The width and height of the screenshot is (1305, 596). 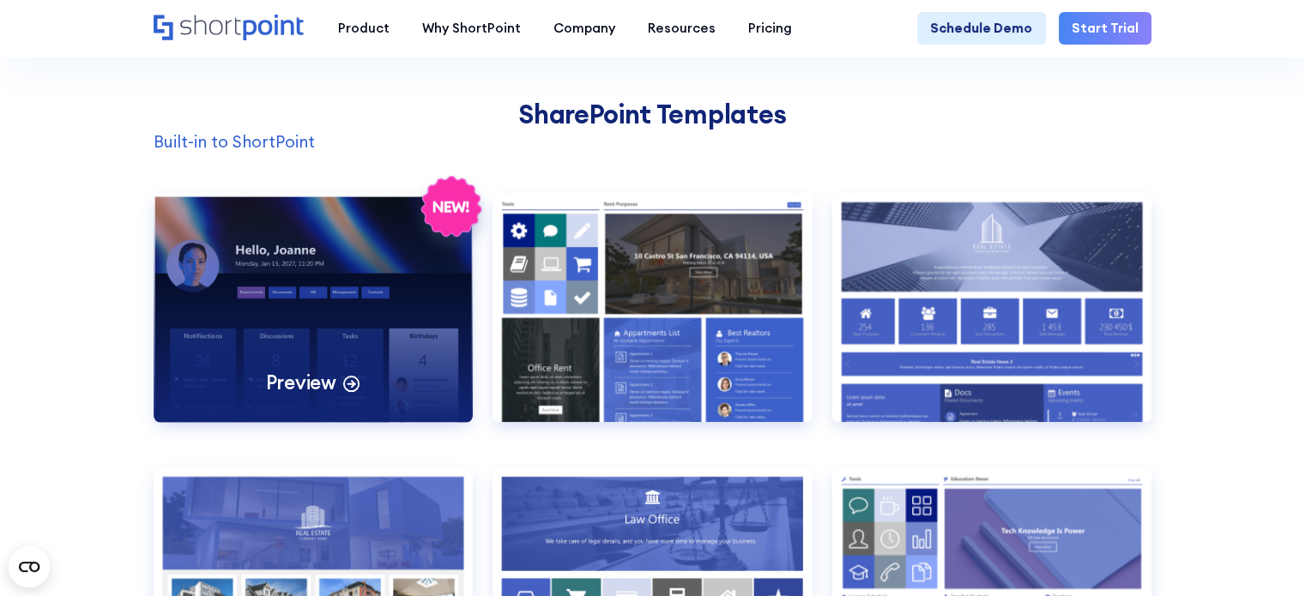 I want to click on div: Pricing, so click(x=770, y=28).